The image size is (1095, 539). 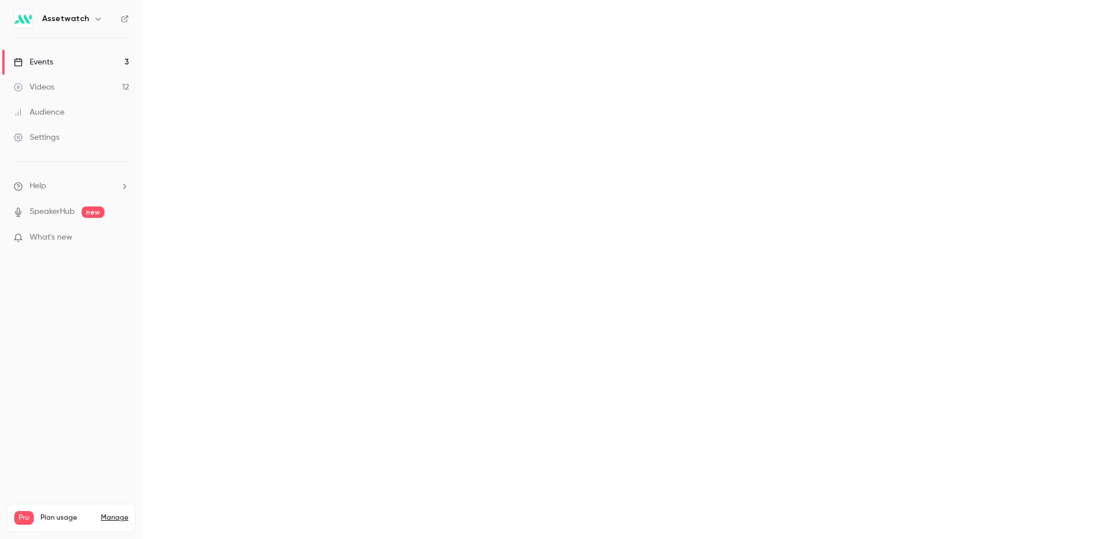 What do you see at coordinates (33, 62) in the screenshot?
I see `div: Events` at bounding box center [33, 62].